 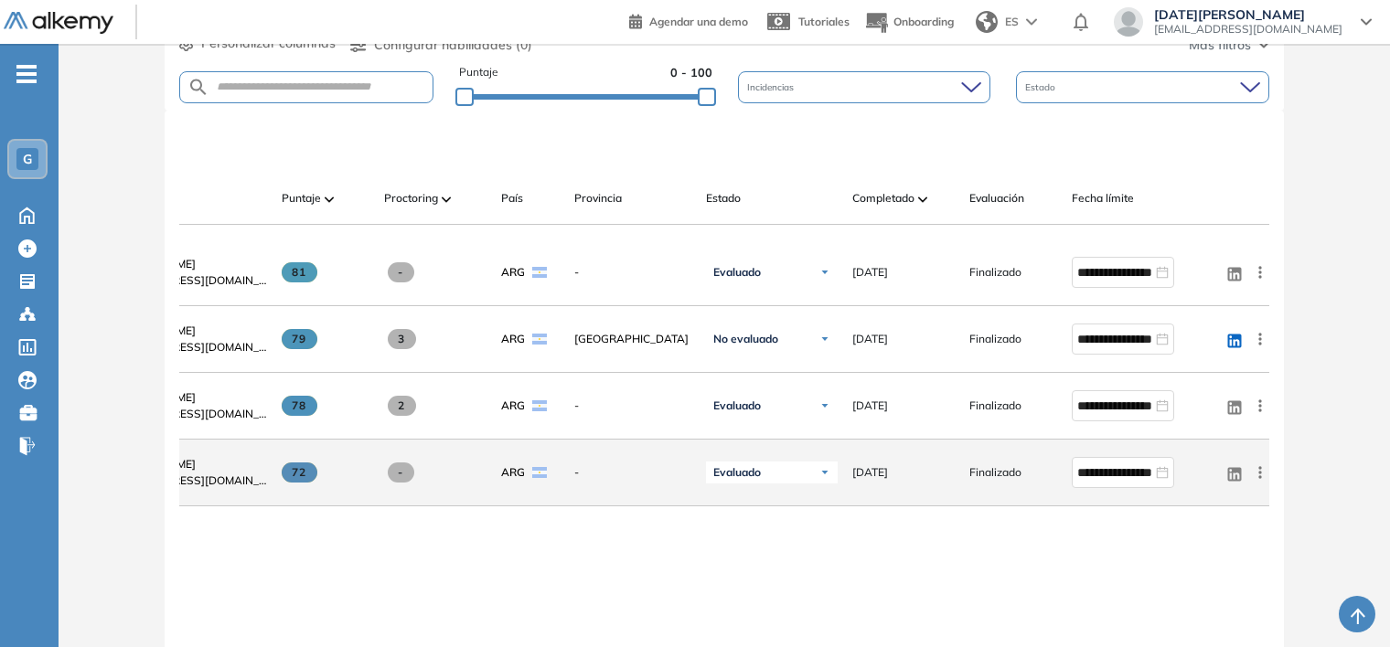 What do you see at coordinates (1142, 87) in the screenshot?
I see `div: Estado` at bounding box center [1142, 87].